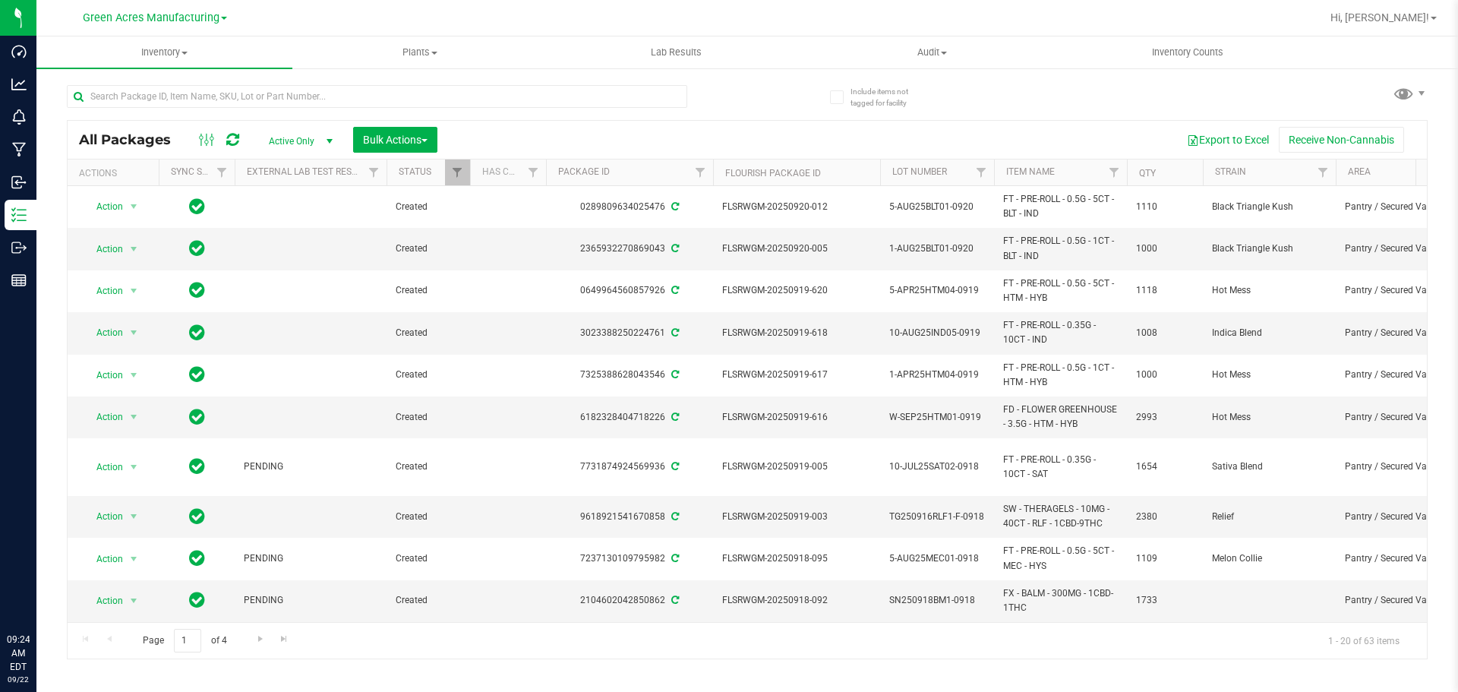 Image resolution: width=1458 pixels, height=692 pixels. What do you see at coordinates (1147, 173) in the screenshot?
I see `a: Qty` at bounding box center [1147, 173].